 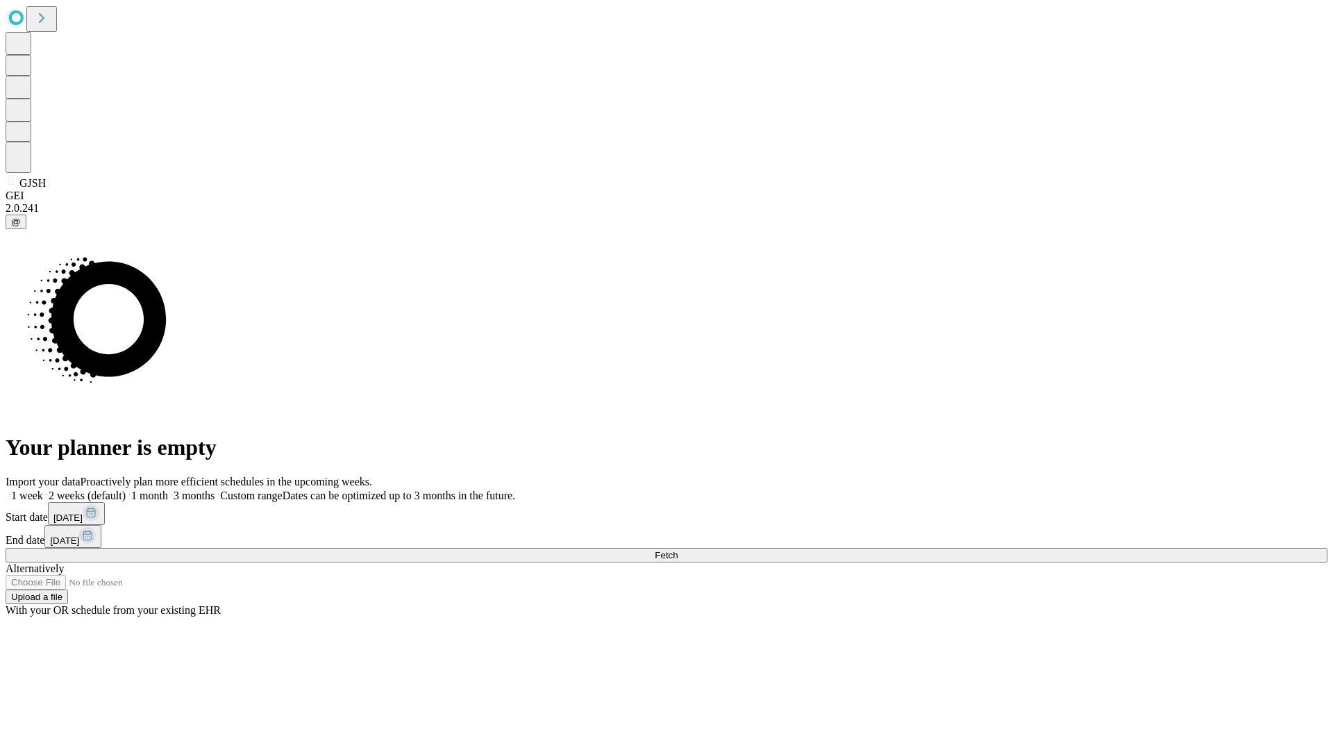 What do you see at coordinates (194, 495) in the screenshot?
I see `span: 3 months` at bounding box center [194, 495].